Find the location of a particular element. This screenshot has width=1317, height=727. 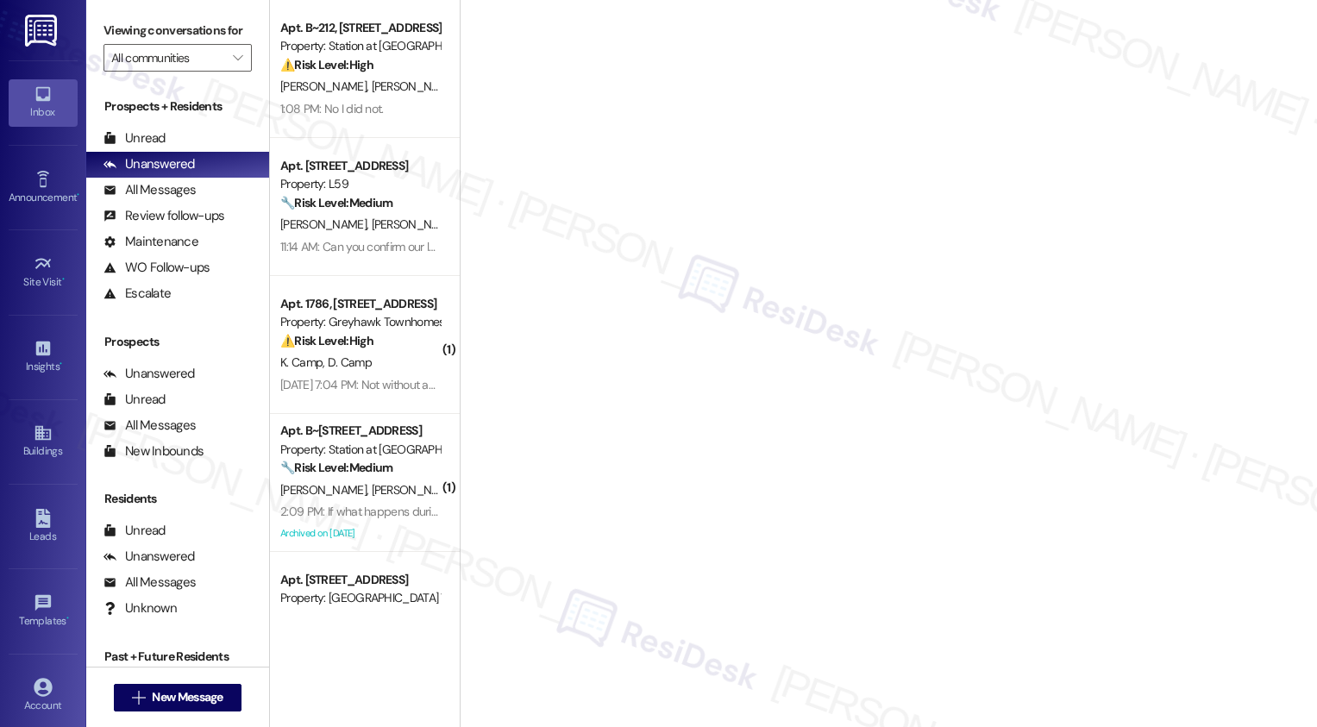

div: Property: L59 is located at coordinates (360, 184).